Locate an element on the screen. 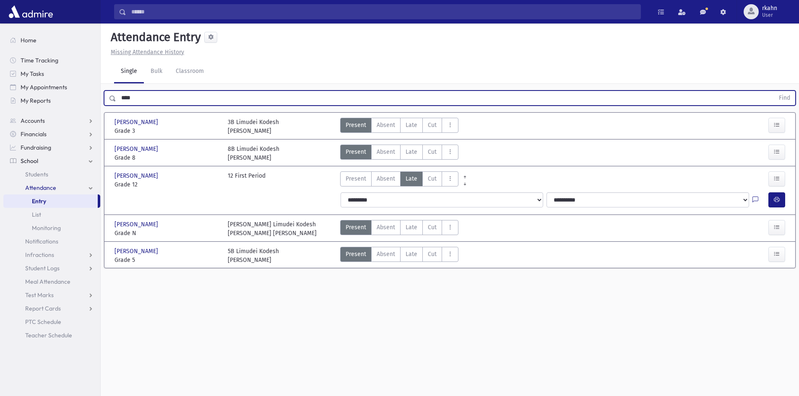 This screenshot has width=799, height=396. a: Meal Attendance is located at coordinates (52, 282).